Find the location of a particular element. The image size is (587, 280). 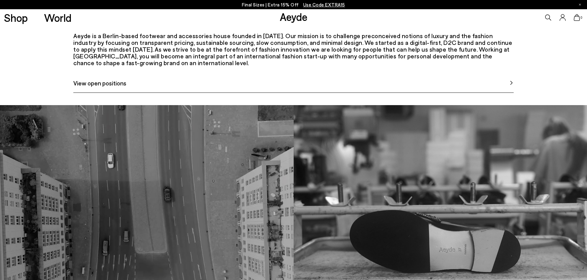

a: Shop is located at coordinates (16, 18).